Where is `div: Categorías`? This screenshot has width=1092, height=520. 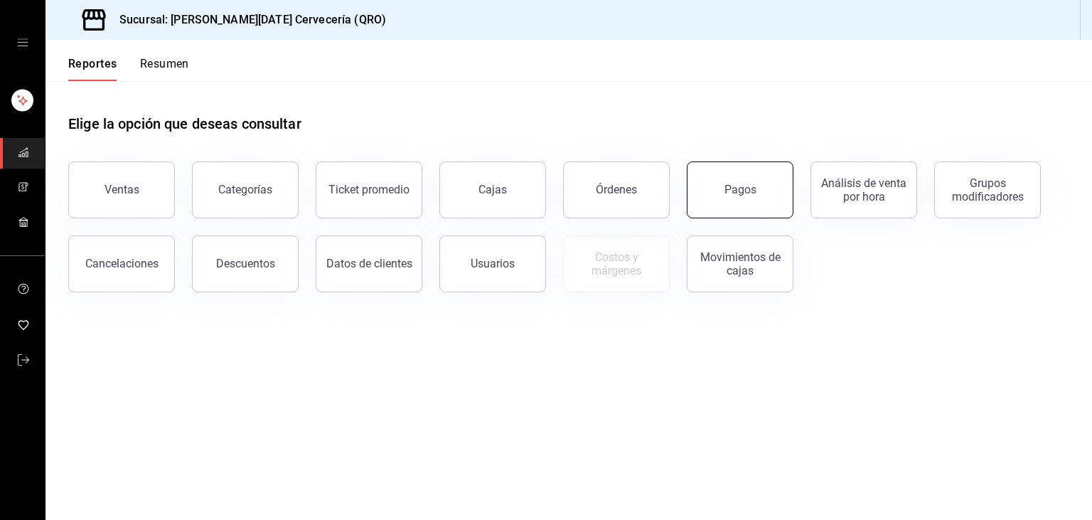
div: Categorías is located at coordinates (245, 189).